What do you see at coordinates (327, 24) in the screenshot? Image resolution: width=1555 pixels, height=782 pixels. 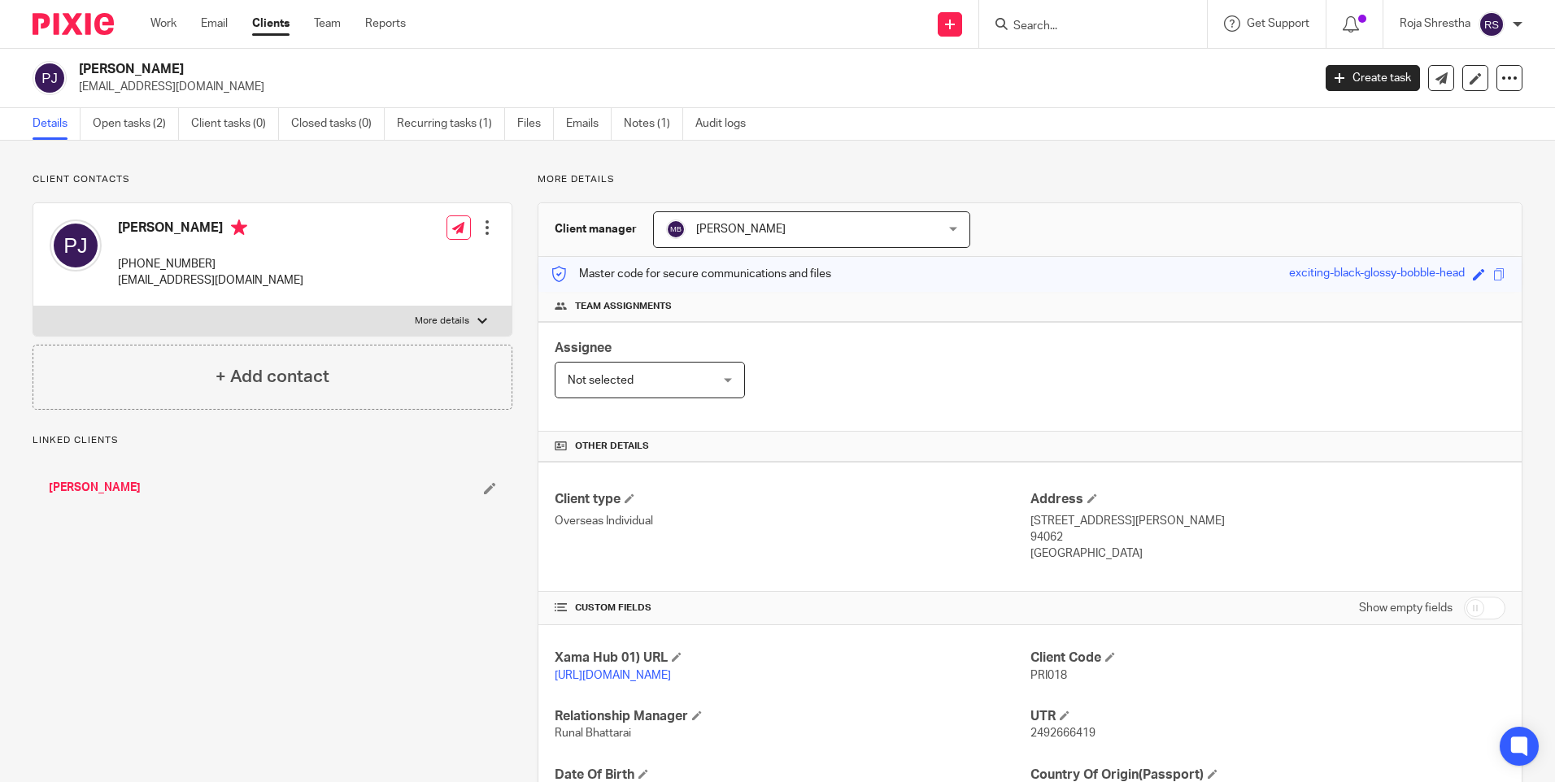 I see `a: Team` at bounding box center [327, 24].